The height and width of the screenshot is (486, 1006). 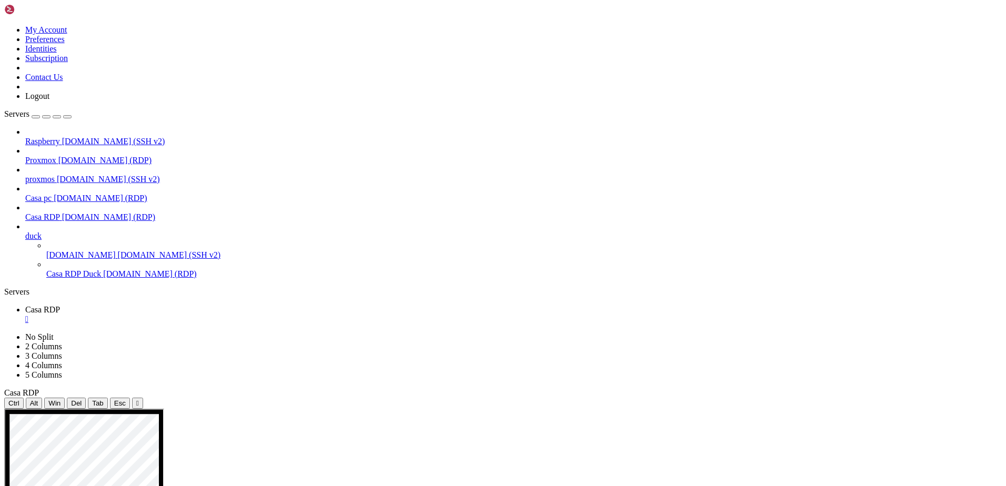 I want to click on span: Tab, so click(x=98, y=403).